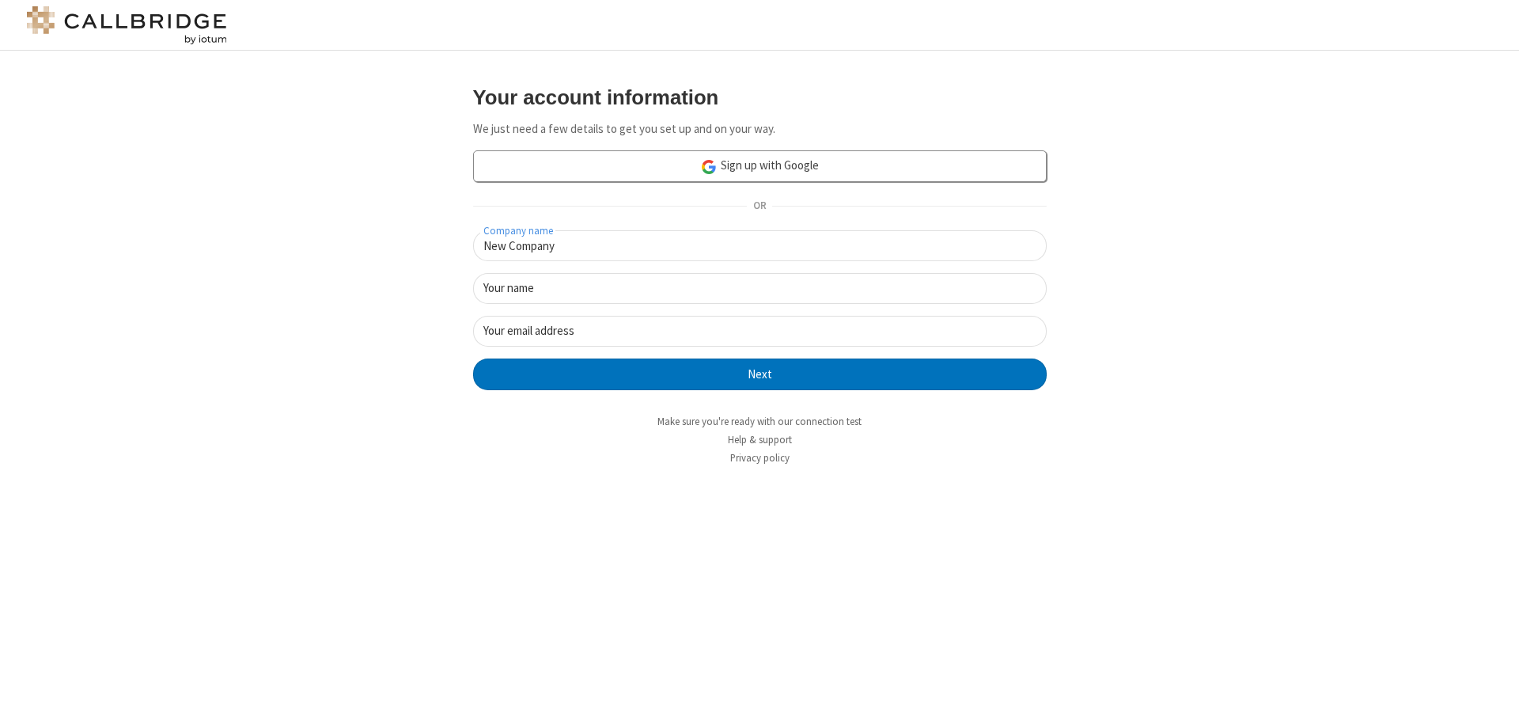 The width and height of the screenshot is (1519, 725). I want to click on a: Sign up with Google, so click(759, 166).